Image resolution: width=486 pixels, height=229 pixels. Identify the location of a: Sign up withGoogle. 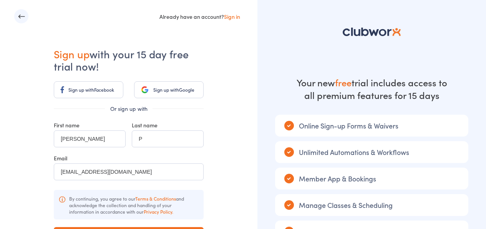
(169, 90).